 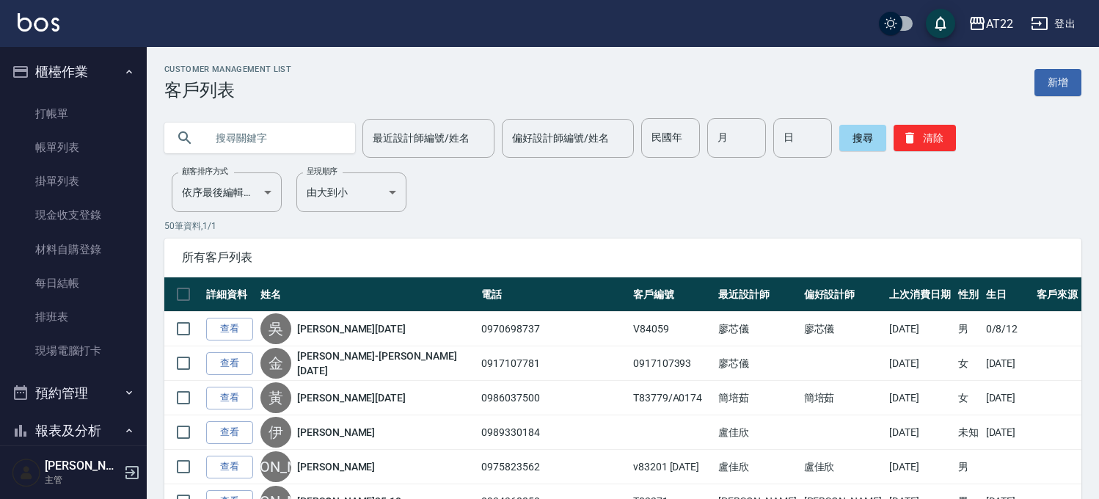 What do you see at coordinates (672, 294) in the screenshot?
I see `th: 客戶編號` at bounding box center [672, 294].